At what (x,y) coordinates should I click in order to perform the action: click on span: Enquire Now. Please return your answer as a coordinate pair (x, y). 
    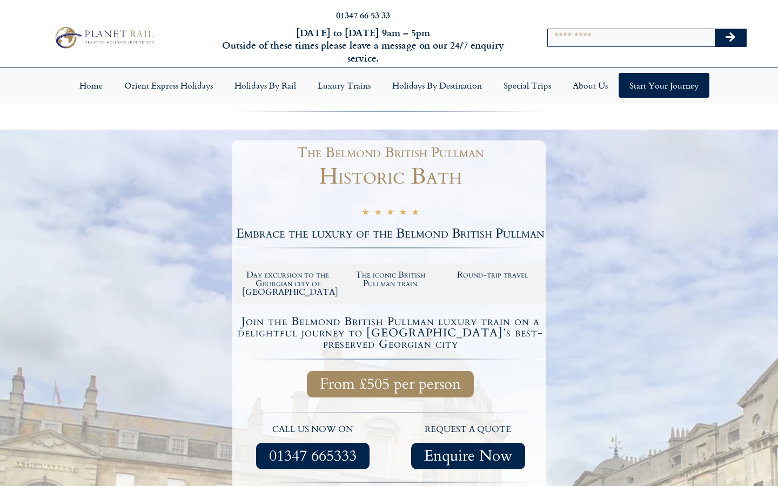
    Looking at the image, I should click on (468, 456).